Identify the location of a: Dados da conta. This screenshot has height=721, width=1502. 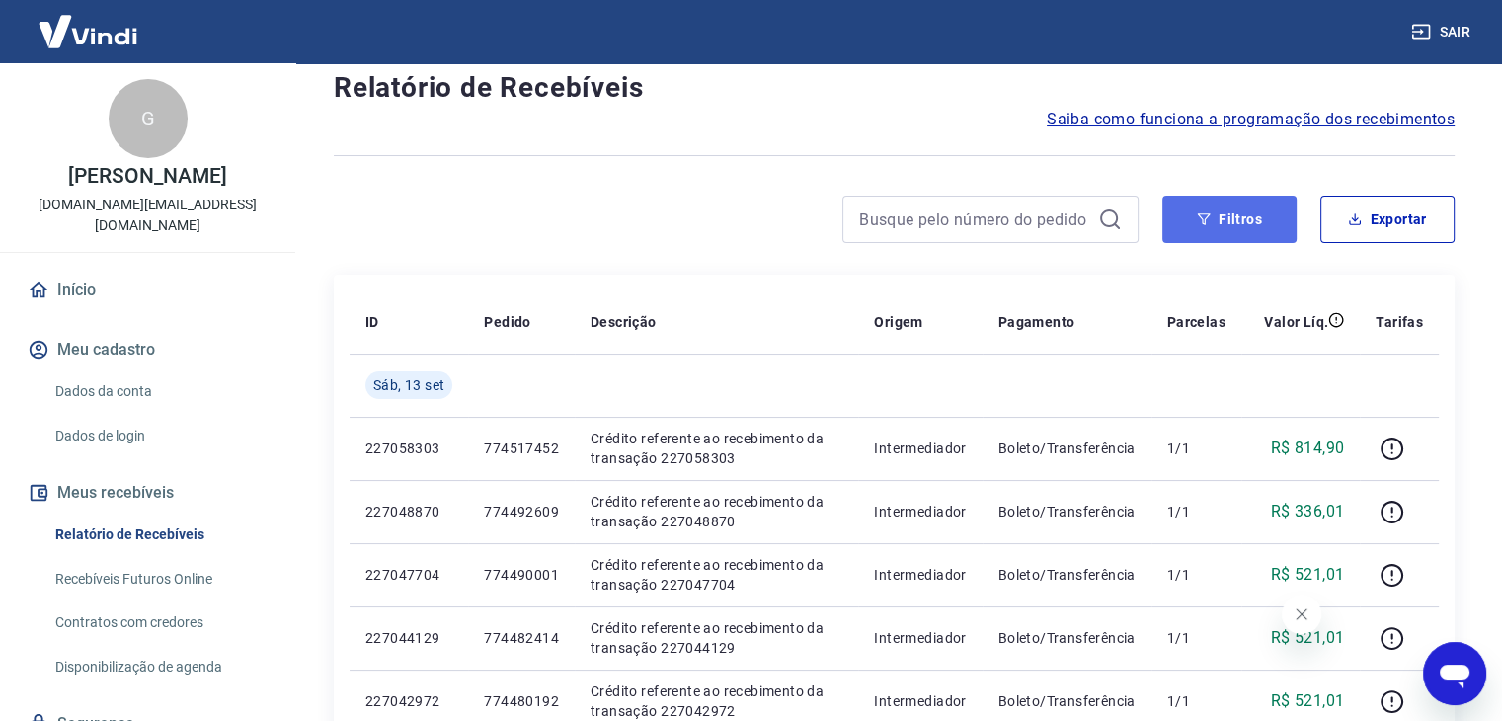
(159, 391).